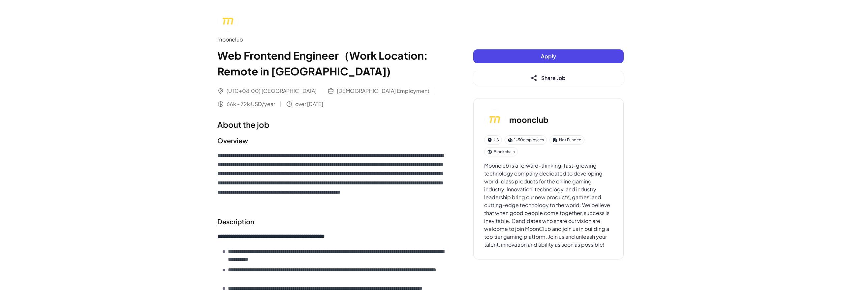  Describe the element at coordinates (529, 120) in the screenshot. I see `h3: moonclub` at that location.